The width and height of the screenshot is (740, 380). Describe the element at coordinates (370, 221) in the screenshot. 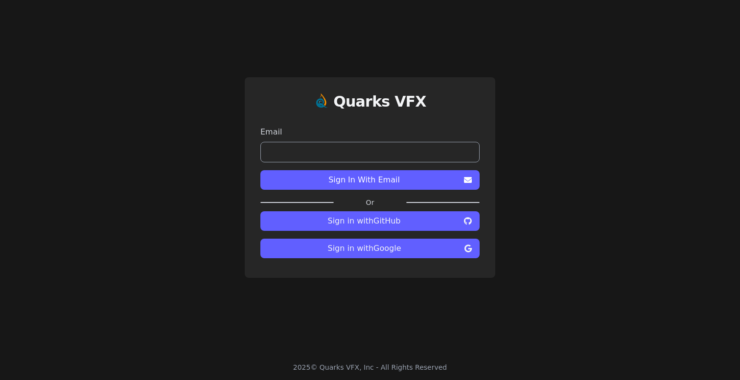

I see `button: Sign in withGitHub` at that location.